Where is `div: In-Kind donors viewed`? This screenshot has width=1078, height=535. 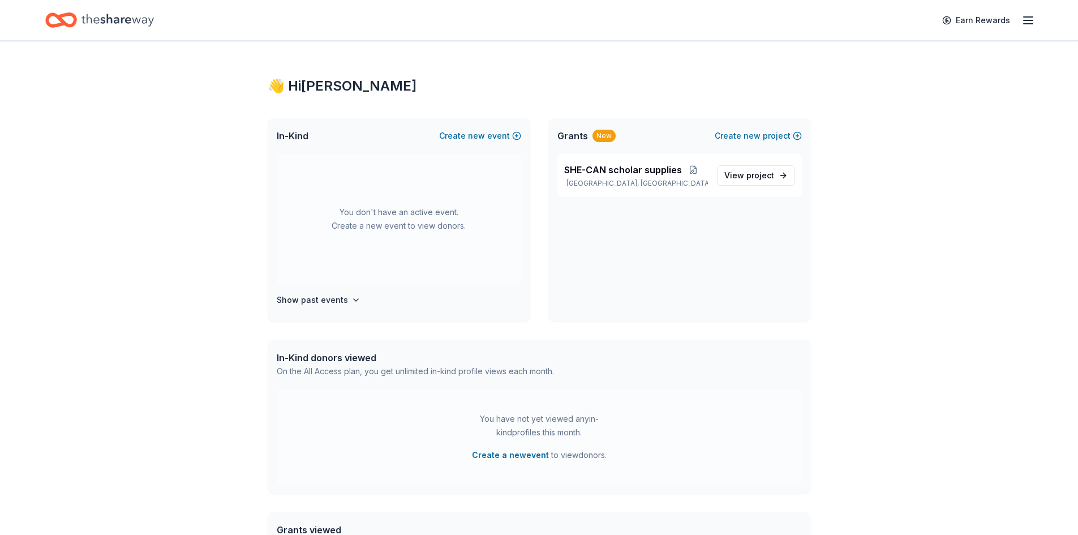
div: In-Kind donors viewed is located at coordinates (415, 358).